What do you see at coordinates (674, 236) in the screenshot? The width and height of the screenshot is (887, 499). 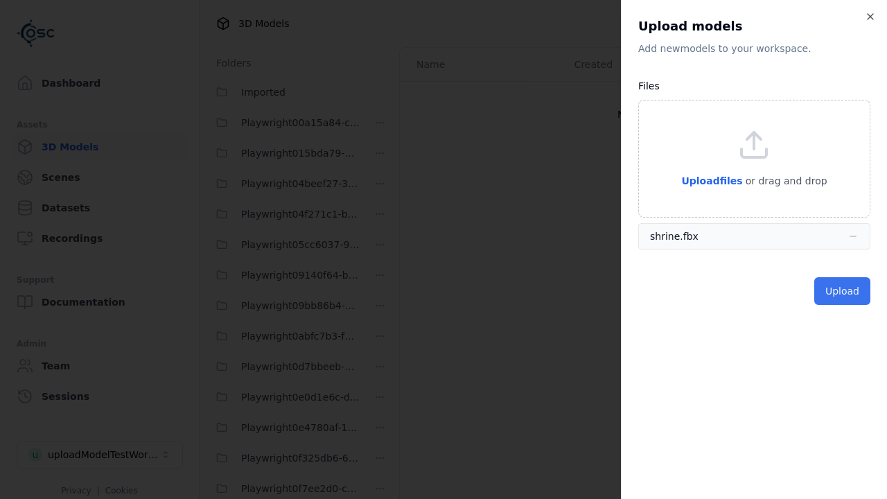 I see `div: shrine.fbx` at bounding box center [674, 236].